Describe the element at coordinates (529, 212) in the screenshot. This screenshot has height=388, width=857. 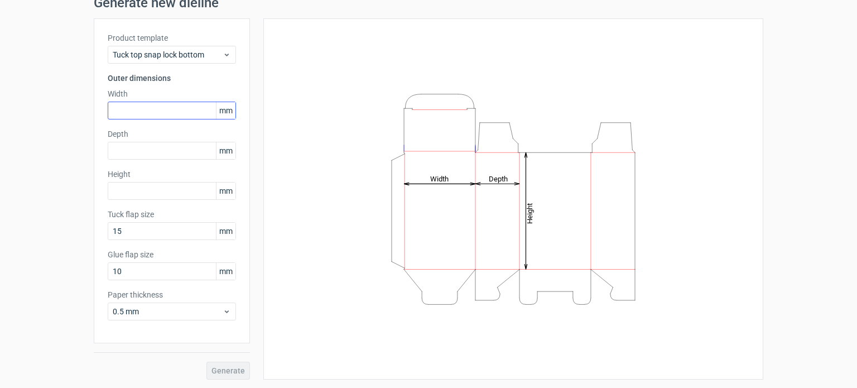
I see `tspan: Height` at that location.